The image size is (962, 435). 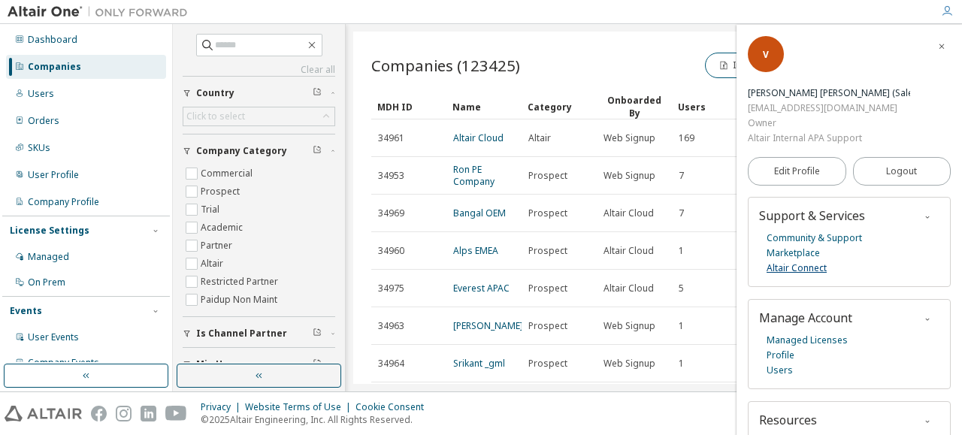 I want to click on div: License Settings, so click(x=50, y=231).